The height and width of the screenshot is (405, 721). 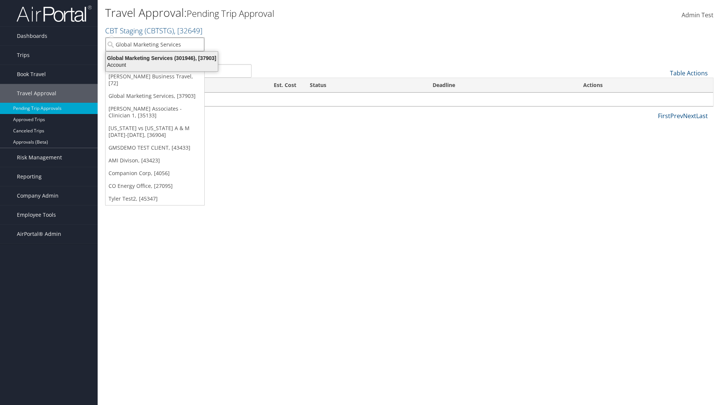 What do you see at coordinates (36, 93) in the screenshot?
I see `span: Travel Approval` at bounding box center [36, 93].